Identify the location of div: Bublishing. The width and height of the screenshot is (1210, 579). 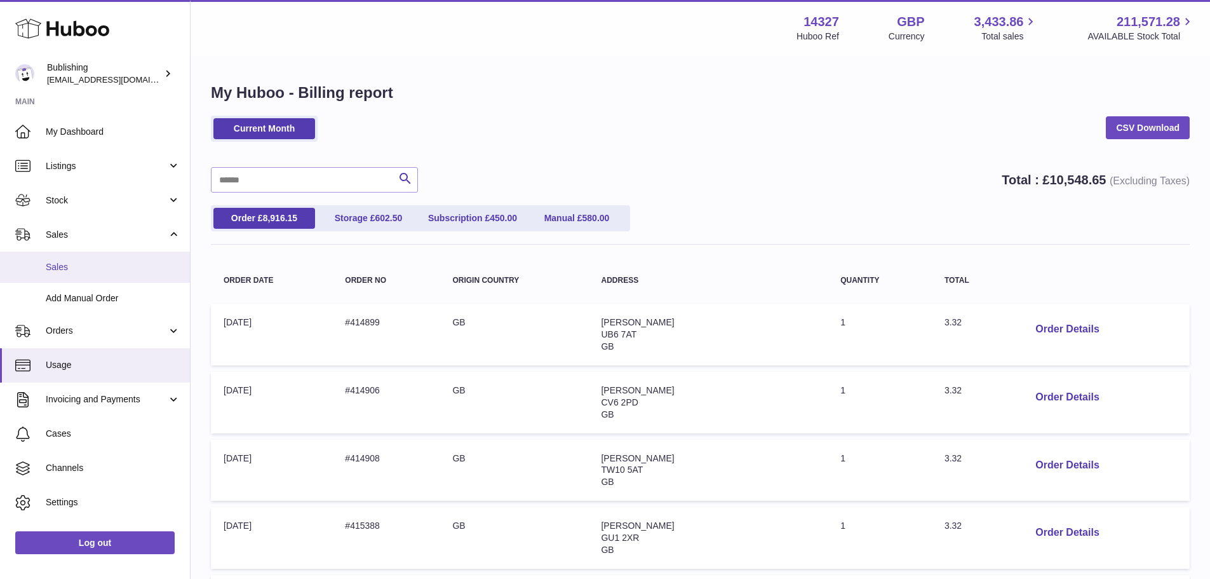
(104, 74).